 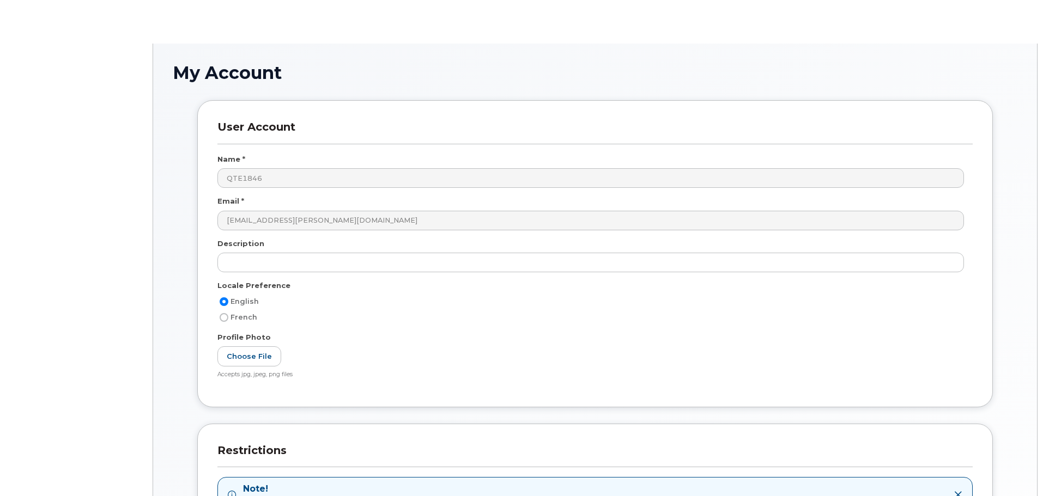 I want to click on span: French, so click(x=244, y=317).